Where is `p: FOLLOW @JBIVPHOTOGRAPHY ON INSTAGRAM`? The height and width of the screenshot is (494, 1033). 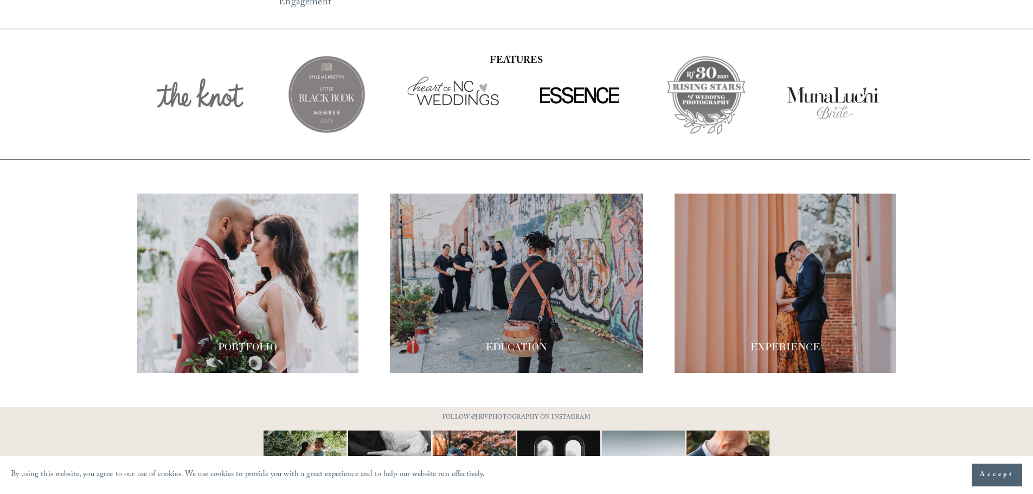
p: FOLLOW @JBIVPHOTOGRAPHY ON INSTAGRAM is located at coordinates (517, 418).